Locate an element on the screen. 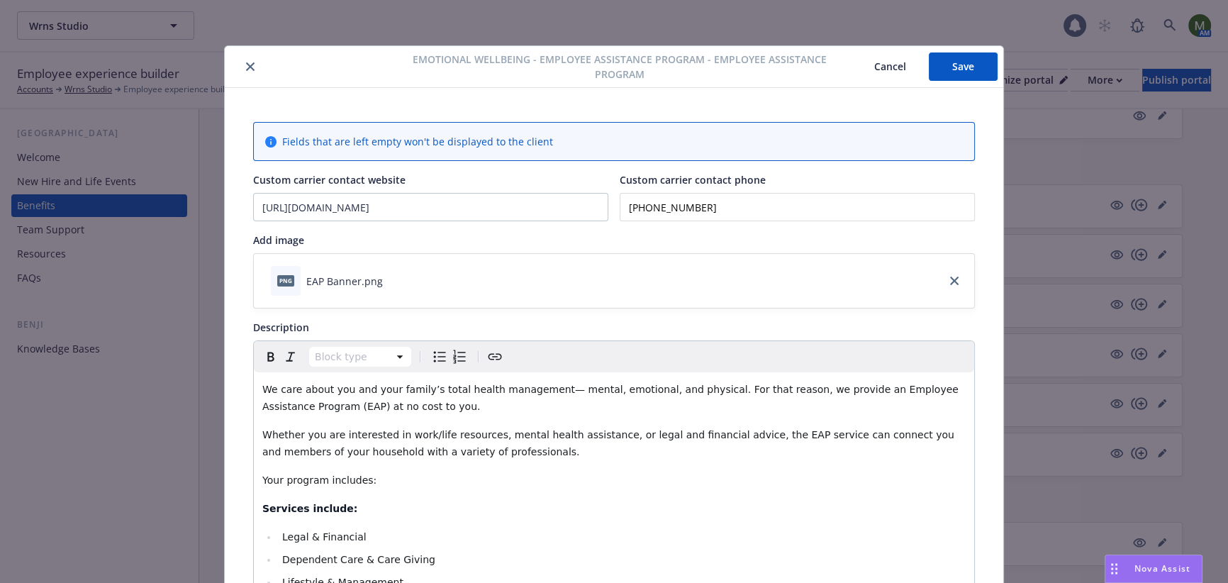  button: Cancel is located at coordinates (890, 67).